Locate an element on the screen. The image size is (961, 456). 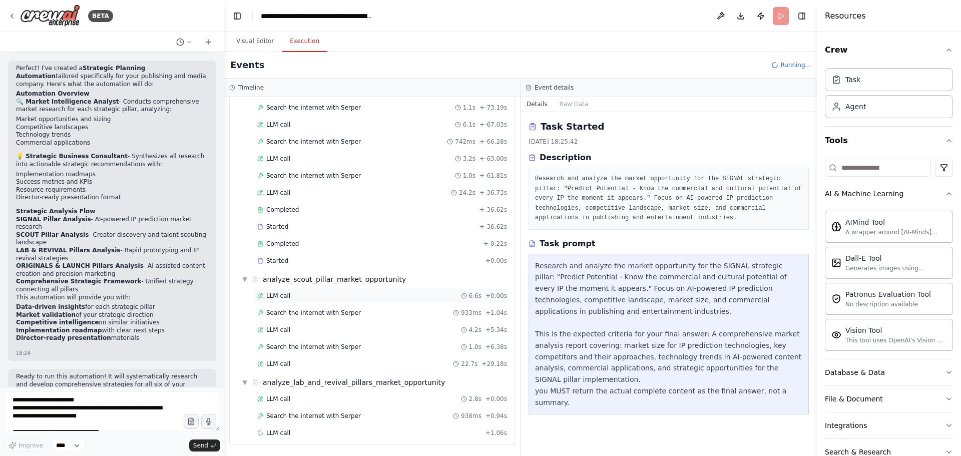
h2: Events is located at coordinates (247, 65).